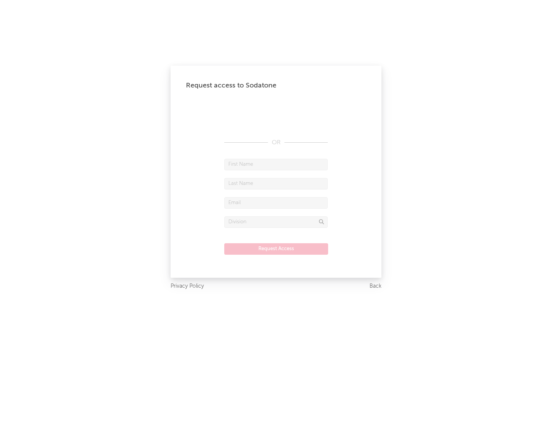  What do you see at coordinates (276, 203) in the screenshot?
I see `input: Email` at bounding box center [276, 203].